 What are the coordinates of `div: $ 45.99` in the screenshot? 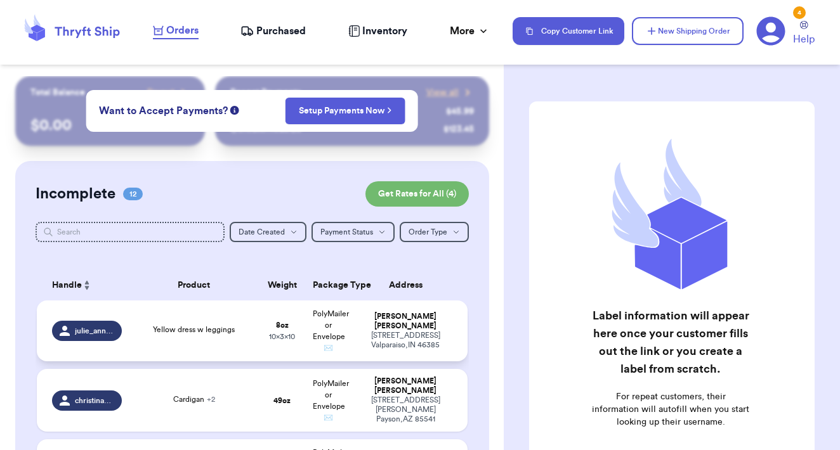 It's located at (460, 112).